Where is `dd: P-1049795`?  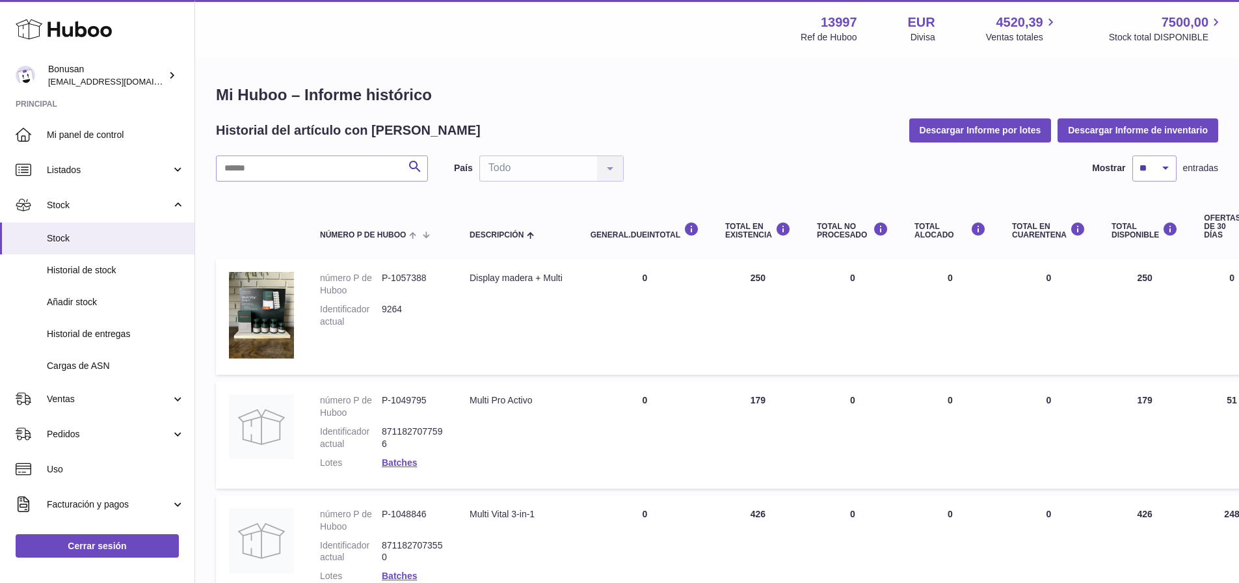
dd: P-1049795 is located at coordinates (412, 406).